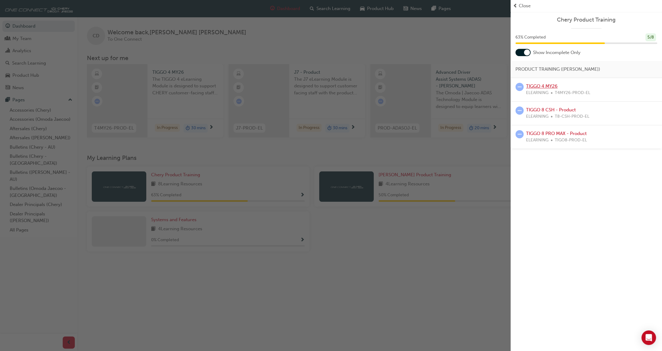  What do you see at coordinates (587, 6) in the screenshot?
I see `button: prev-iconClose` at bounding box center [587, 6].